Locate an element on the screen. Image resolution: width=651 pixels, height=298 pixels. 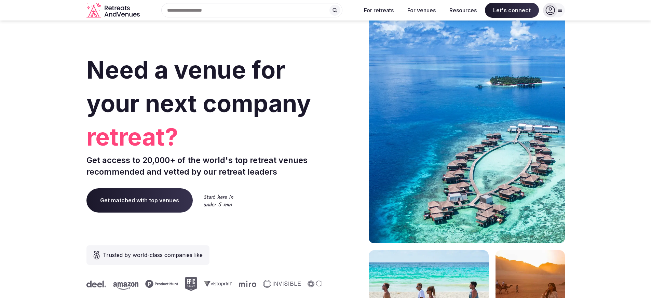
a: Visit the homepage is located at coordinates (114, 10).